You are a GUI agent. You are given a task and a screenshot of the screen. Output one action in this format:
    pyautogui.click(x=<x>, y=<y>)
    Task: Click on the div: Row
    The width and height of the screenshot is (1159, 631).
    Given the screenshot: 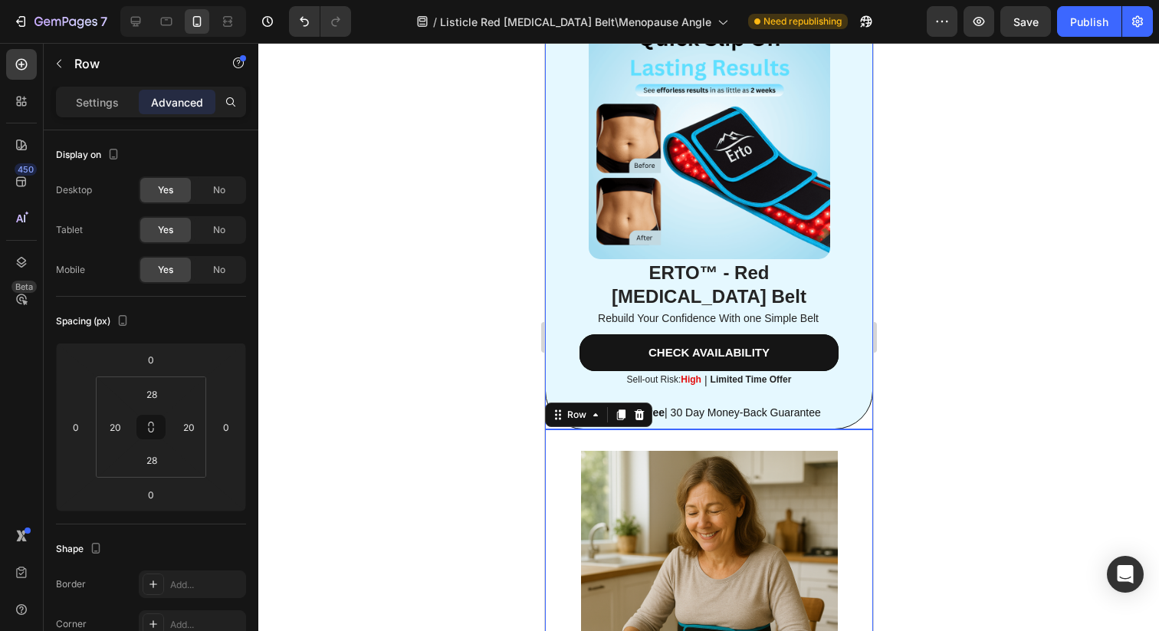 What is the action you would take?
    pyautogui.click(x=31, y=372)
    